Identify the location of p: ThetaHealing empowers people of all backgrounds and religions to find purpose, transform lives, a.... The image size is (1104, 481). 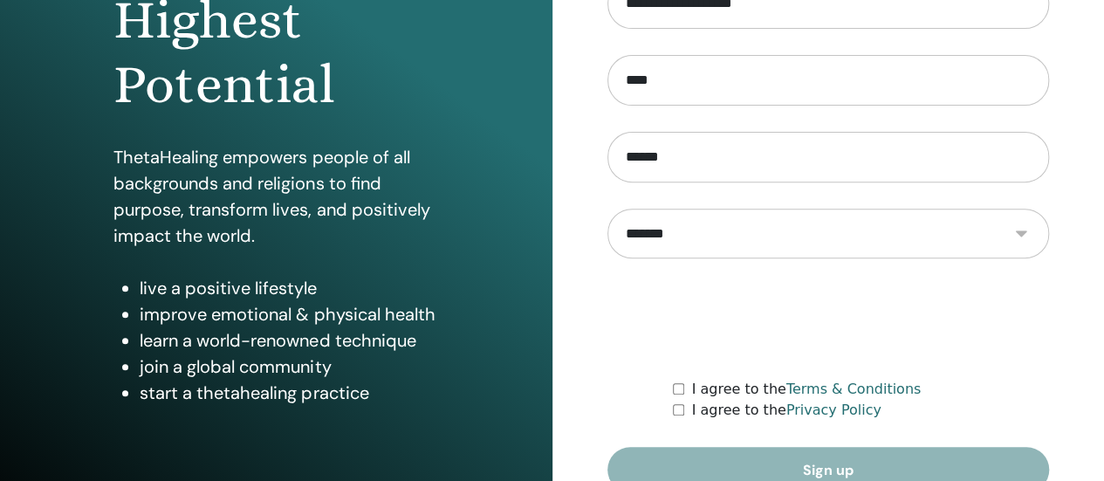
(276, 196).